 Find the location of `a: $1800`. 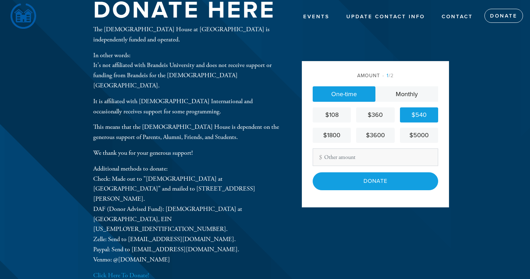

a: $1800 is located at coordinates (332, 135).